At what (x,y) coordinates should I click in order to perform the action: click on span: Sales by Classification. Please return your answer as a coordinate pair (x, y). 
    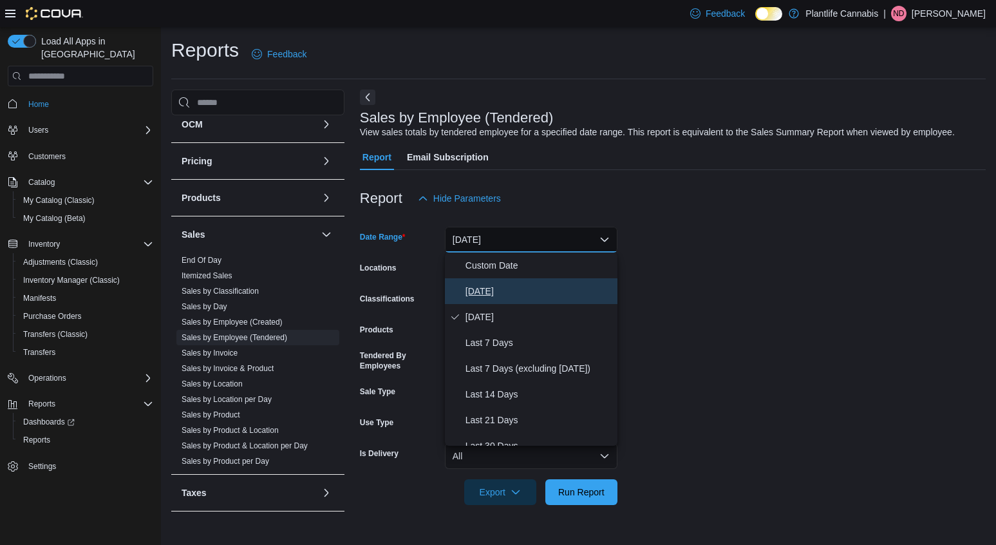
    Looking at the image, I should click on (220, 291).